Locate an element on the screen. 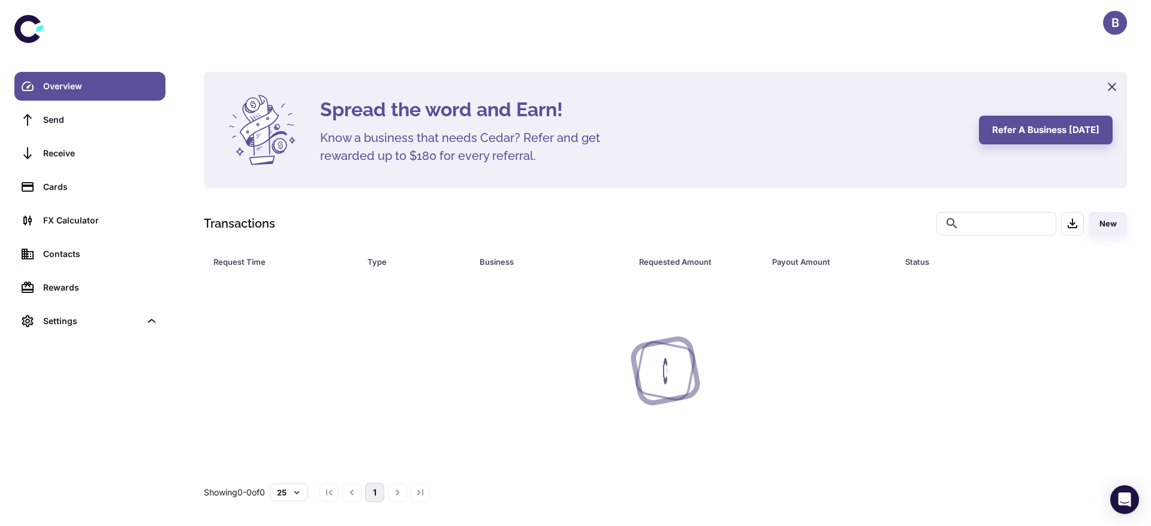 Image resolution: width=1151 pixels, height=526 pixels. div: FX Calculator is located at coordinates (101, 221).